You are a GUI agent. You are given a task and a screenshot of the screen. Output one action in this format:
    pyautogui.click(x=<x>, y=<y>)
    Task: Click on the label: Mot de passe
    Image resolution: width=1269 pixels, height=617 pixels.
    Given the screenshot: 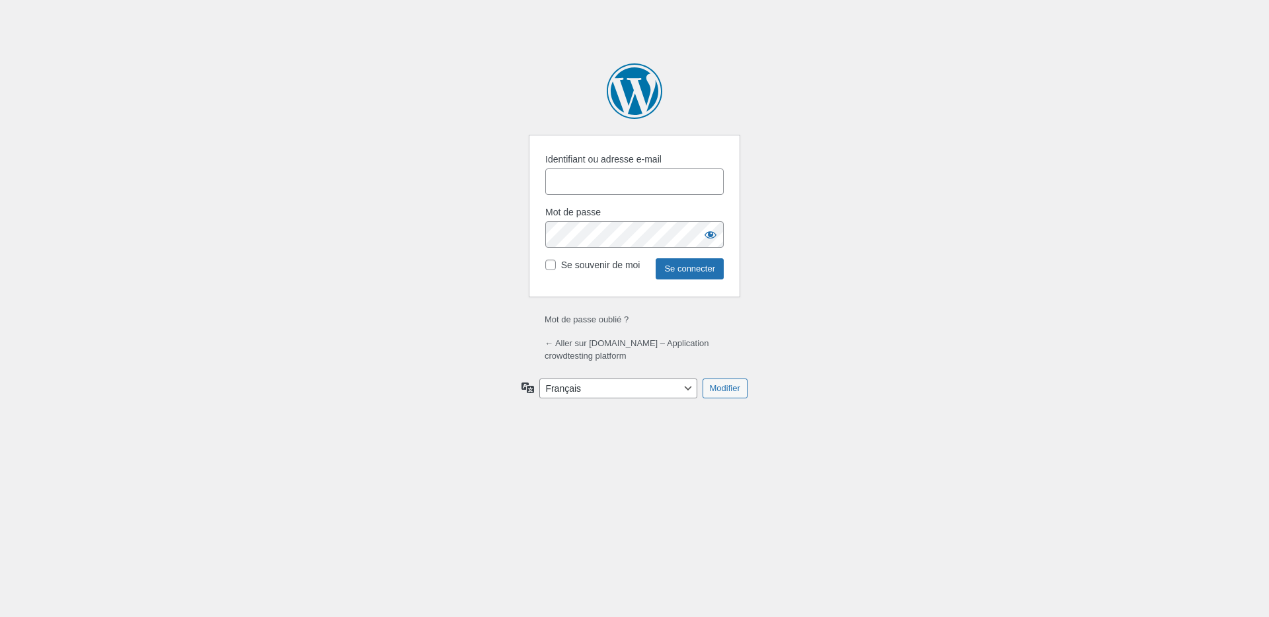 What is the action you would take?
    pyautogui.click(x=573, y=212)
    